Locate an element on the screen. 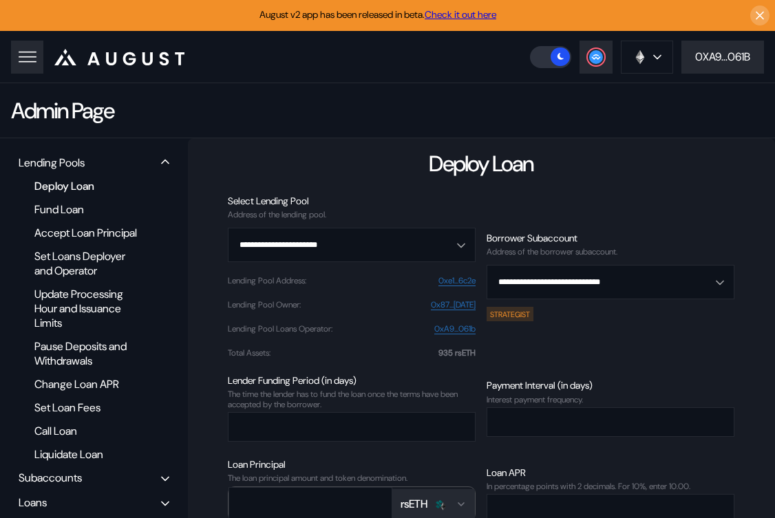 The width and height of the screenshot is (775, 518). div: Lender Funding Period (in days) is located at coordinates (352, 381).